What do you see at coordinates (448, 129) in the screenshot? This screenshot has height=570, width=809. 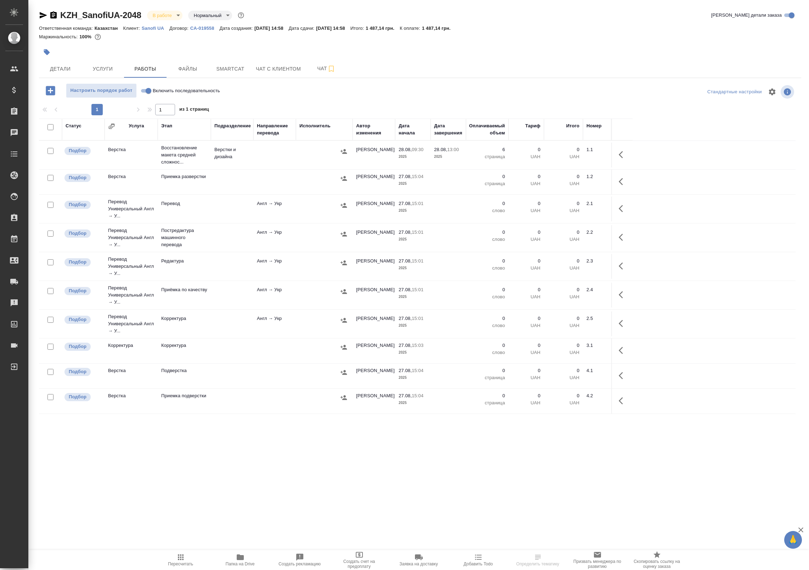 I see `div: Дата завершения` at bounding box center [448, 129].